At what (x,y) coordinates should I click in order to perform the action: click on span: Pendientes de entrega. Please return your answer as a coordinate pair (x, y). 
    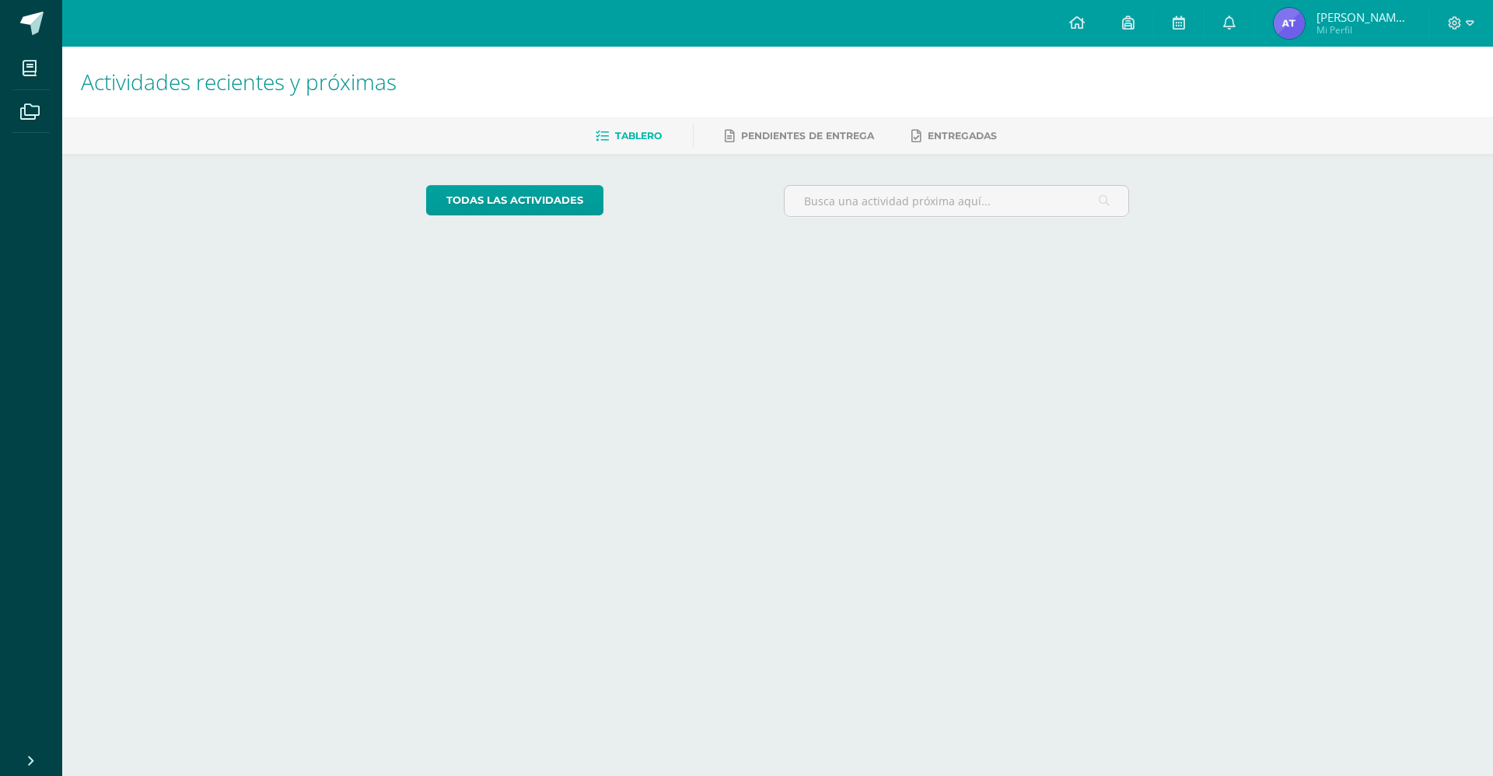
    Looking at the image, I should click on (807, 135).